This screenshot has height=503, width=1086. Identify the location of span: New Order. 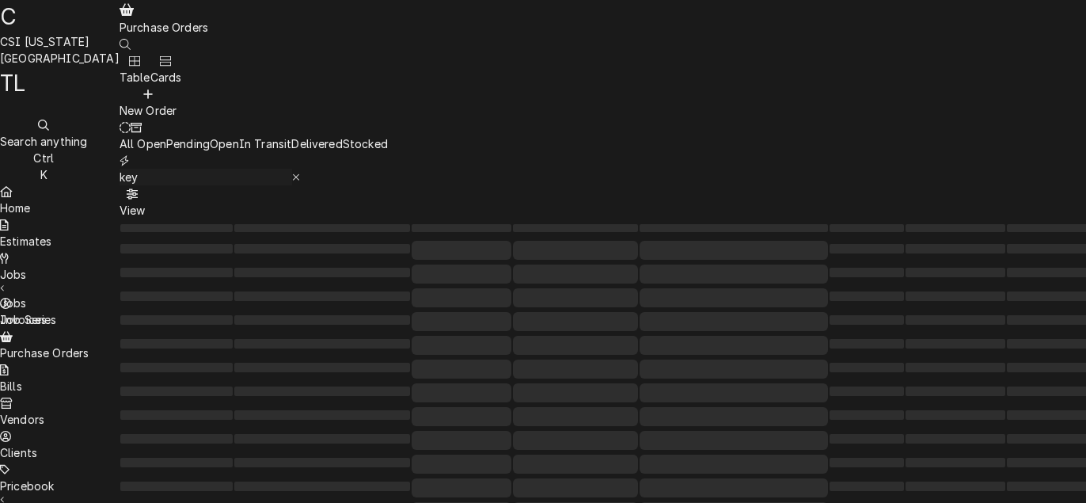
(148, 110).